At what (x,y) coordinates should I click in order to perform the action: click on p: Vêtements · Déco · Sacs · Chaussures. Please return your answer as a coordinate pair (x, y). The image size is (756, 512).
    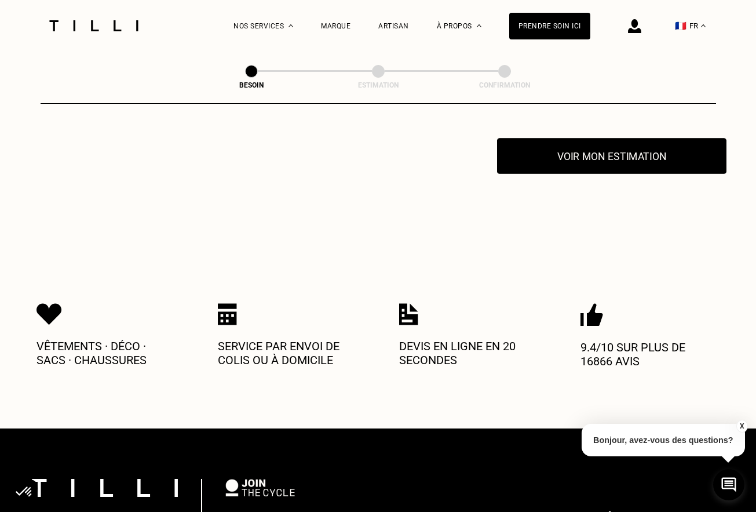
    Looking at the image, I should click on (106, 353).